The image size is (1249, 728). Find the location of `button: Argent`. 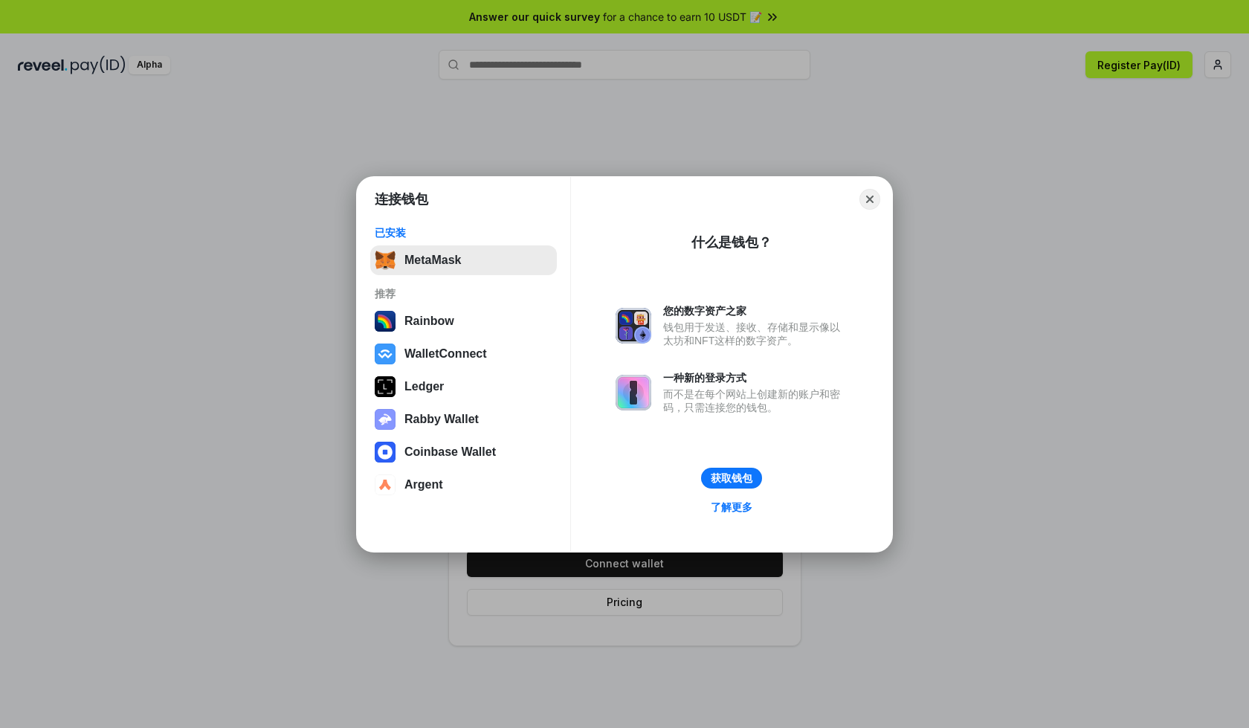

button: Argent is located at coordinates (463, 485).